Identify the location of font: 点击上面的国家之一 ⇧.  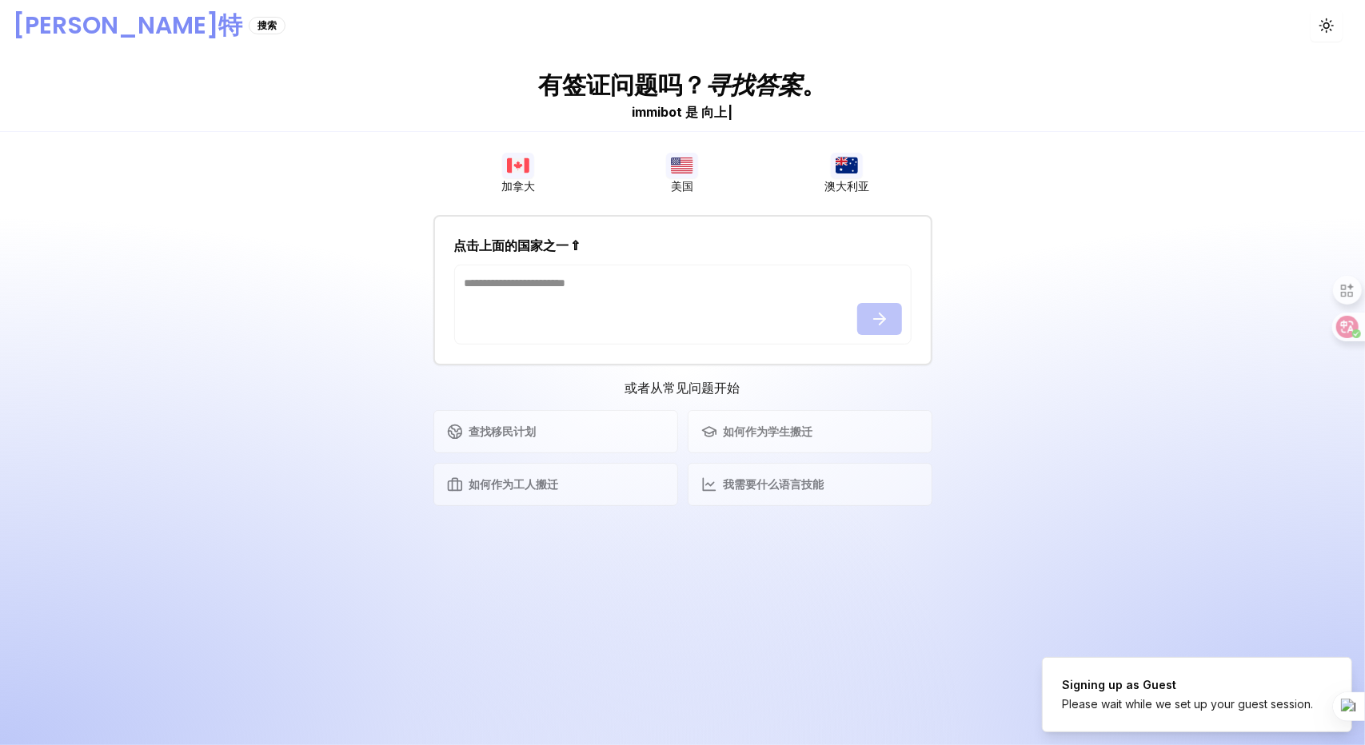
(517, 245).